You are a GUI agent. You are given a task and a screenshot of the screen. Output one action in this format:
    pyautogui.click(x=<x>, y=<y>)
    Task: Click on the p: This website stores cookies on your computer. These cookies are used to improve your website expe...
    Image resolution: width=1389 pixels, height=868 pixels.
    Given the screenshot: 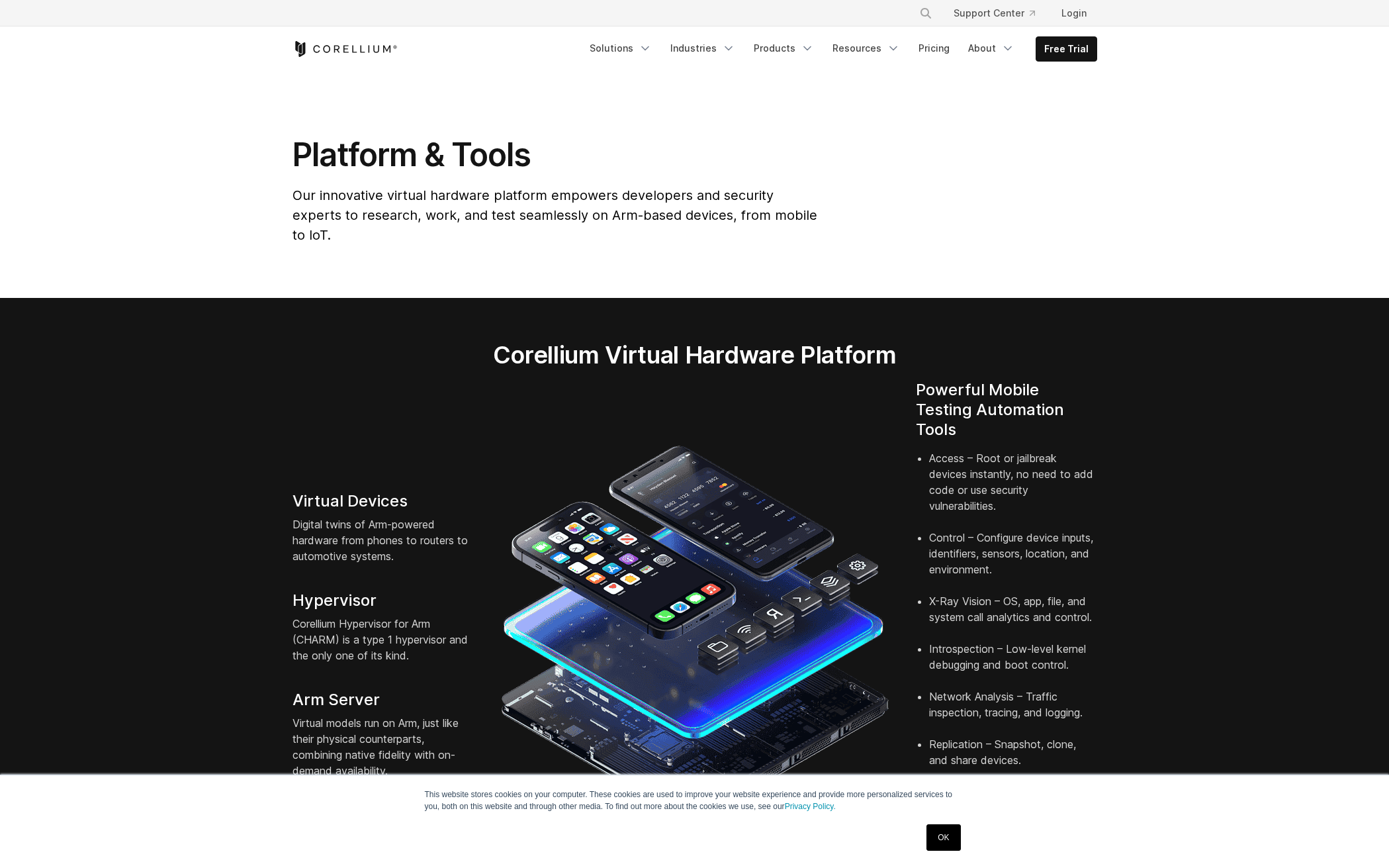 What is the action you would take?
    pyautogui.click(x=694, y=800)
    